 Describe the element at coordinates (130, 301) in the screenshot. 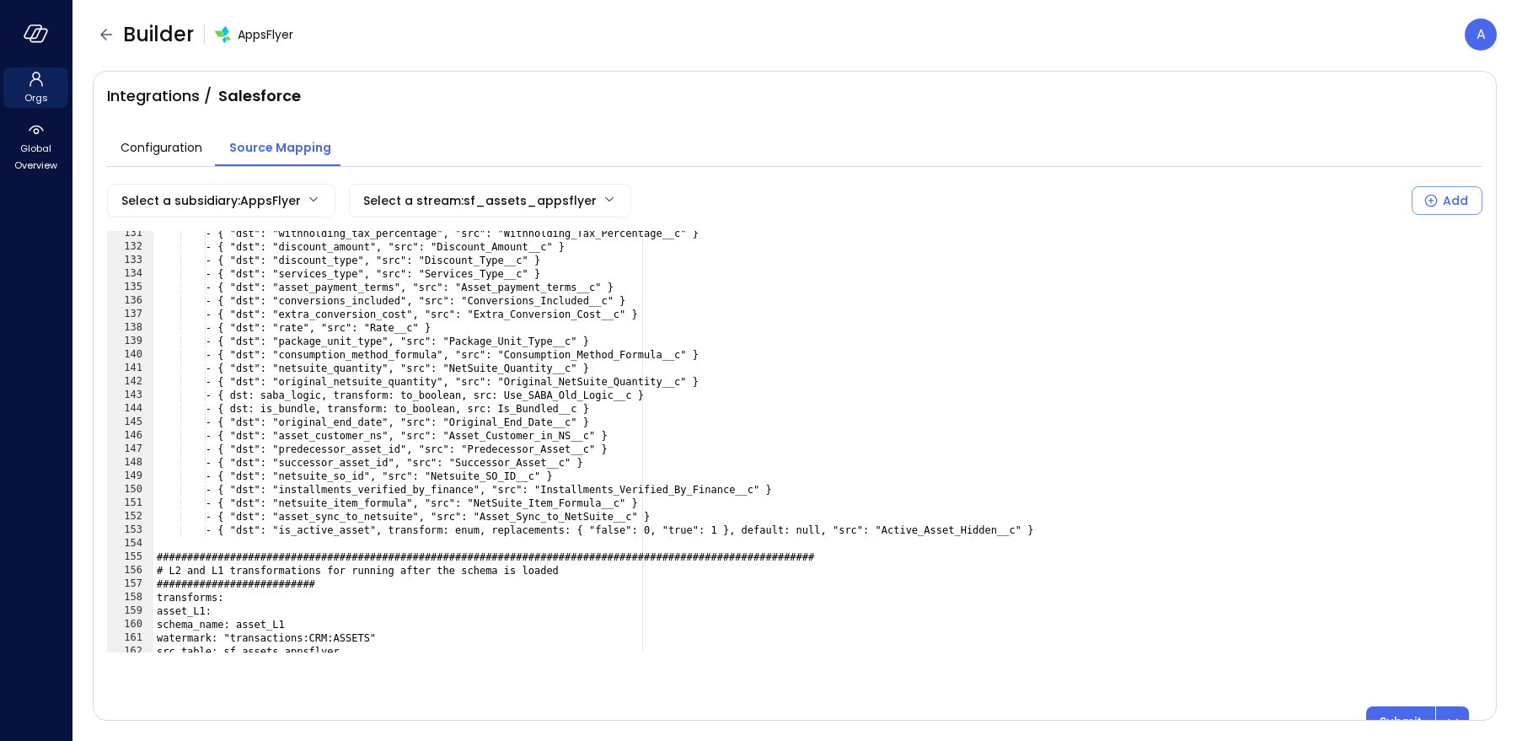

I see `div: 136` at that location.